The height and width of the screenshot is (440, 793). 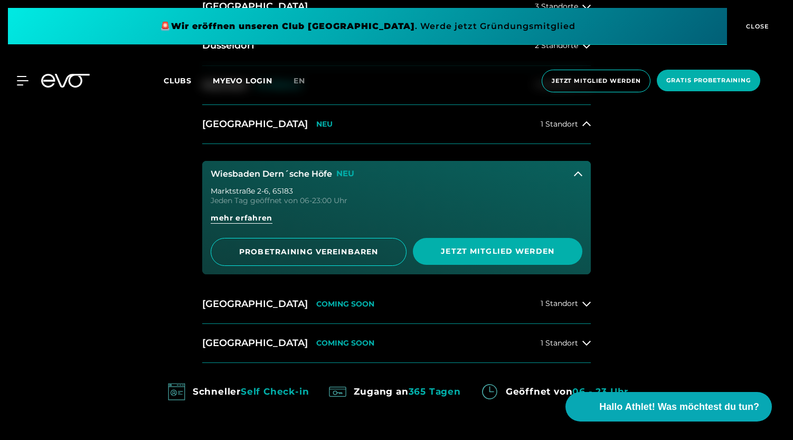 What do you see at coordinates (567, 392) in the screenshot?
I see `div: Geöffnet von` at bounding box center [567, 392].